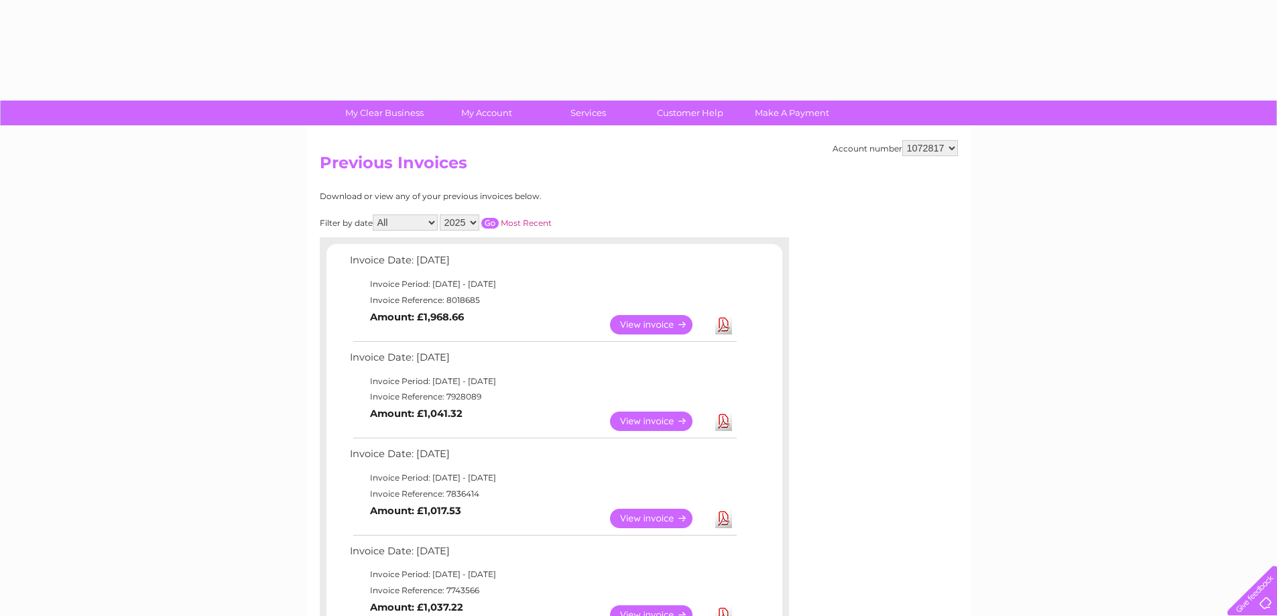 Image resolution: width=1277 pixels, height=616 pixels. I want to click on td: Invoice Reference: 8018685, so click(542, 300).